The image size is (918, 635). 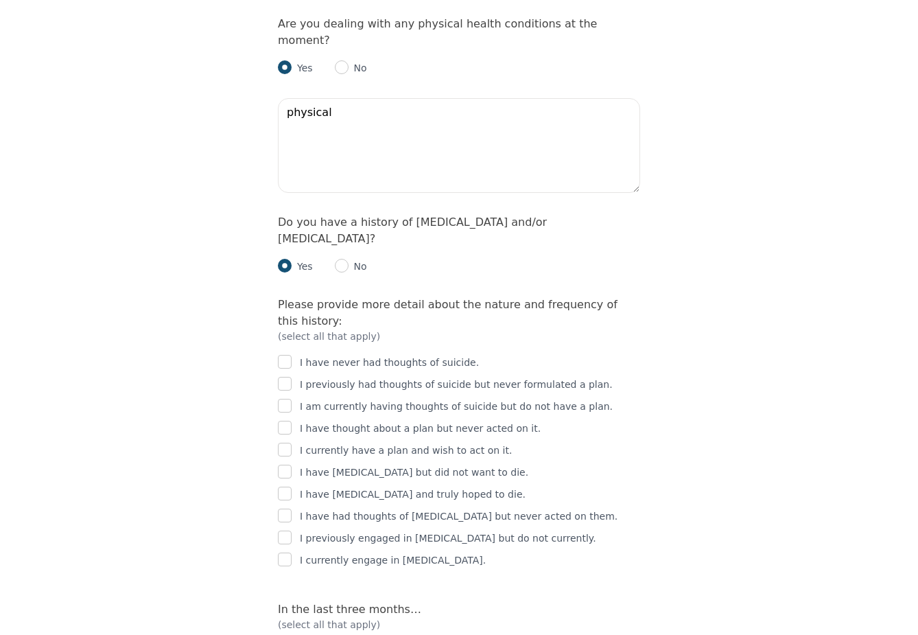 I want to click on p: I have never had thoughts of suicide., so click(x=389, y=362).